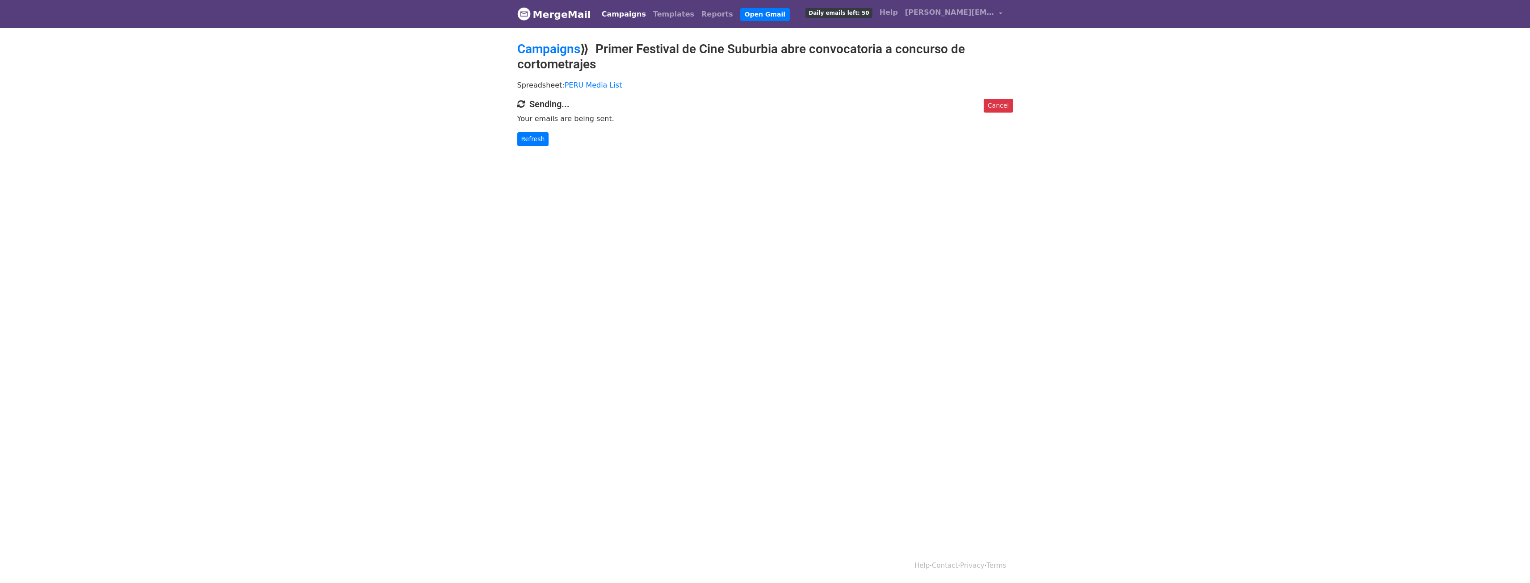 The height and width of the screenshot is (583, 1530). Describe the element at coordinates (765, 85) in the screenshot. I see `p: Spreadsheet:` at that location.